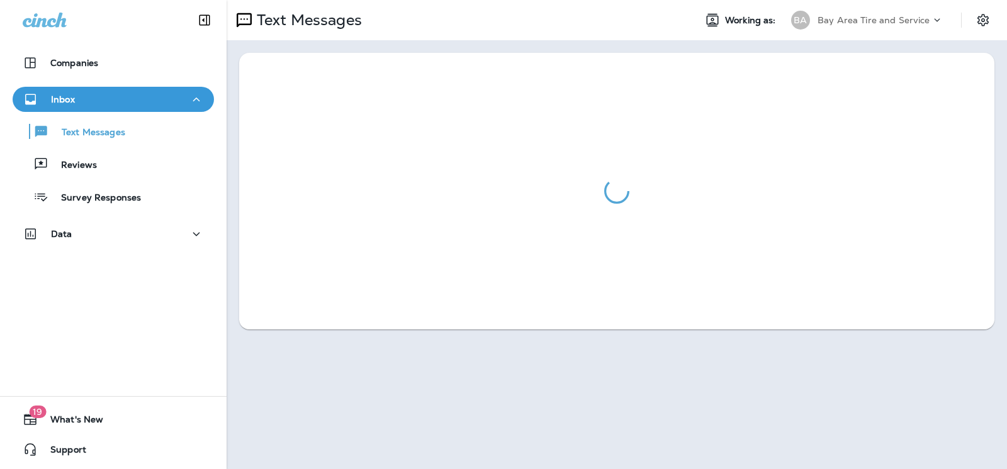  Describe the element at coordinates (37, 412) in the screenshot. I see `span: 19` at that location.